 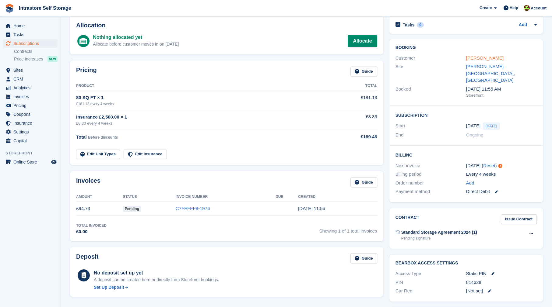 I want to click on td: £8.33, so click(x=354, y=120).